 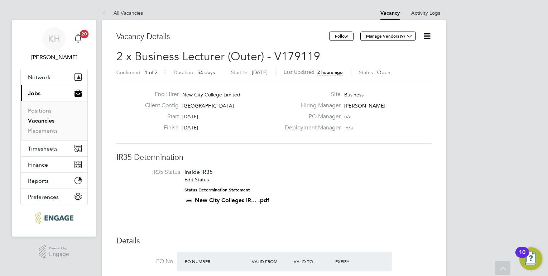 What do you see at coordinates (54, 252) in the screenshot?
I see `a: Powered byEngage` at bounding box center [54, 252].